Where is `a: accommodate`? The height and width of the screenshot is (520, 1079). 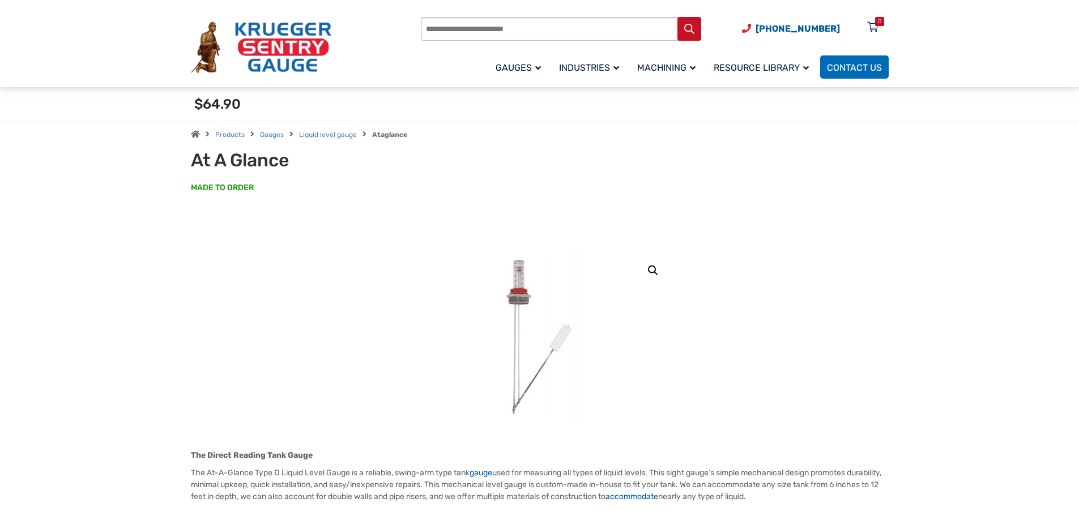
a: accommodate is located at coordinates (632, 497).